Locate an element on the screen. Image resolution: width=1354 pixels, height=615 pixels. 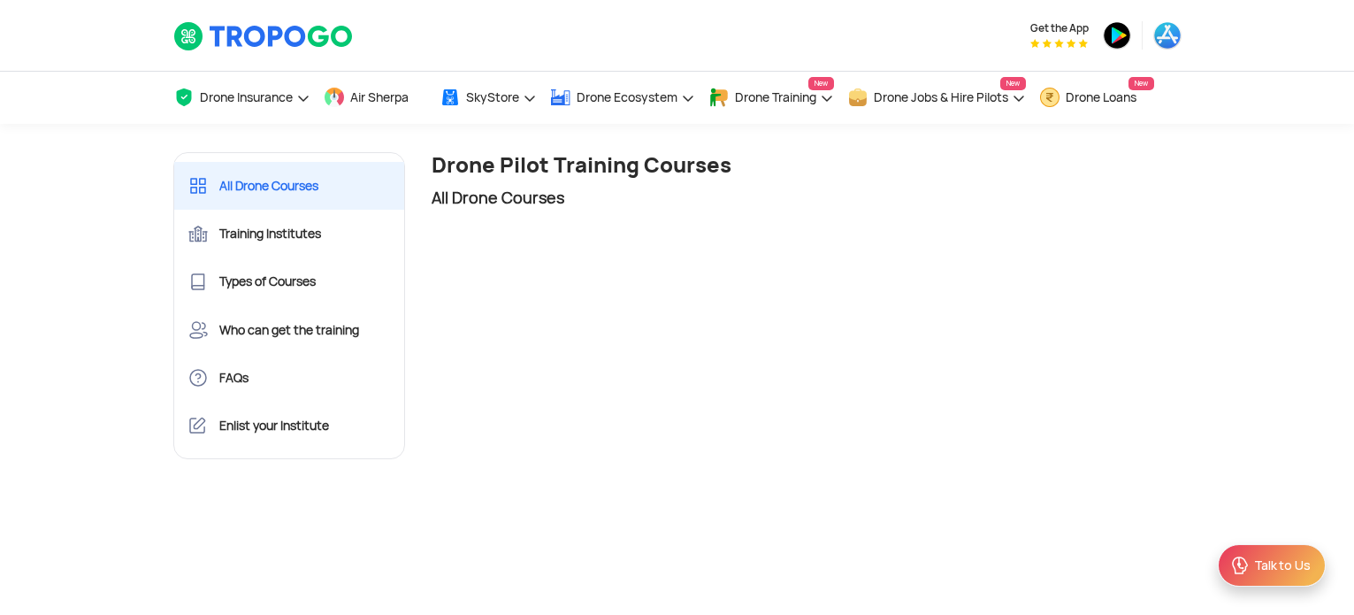
img: TropoGo Logo is located at coordinates (264, 36).